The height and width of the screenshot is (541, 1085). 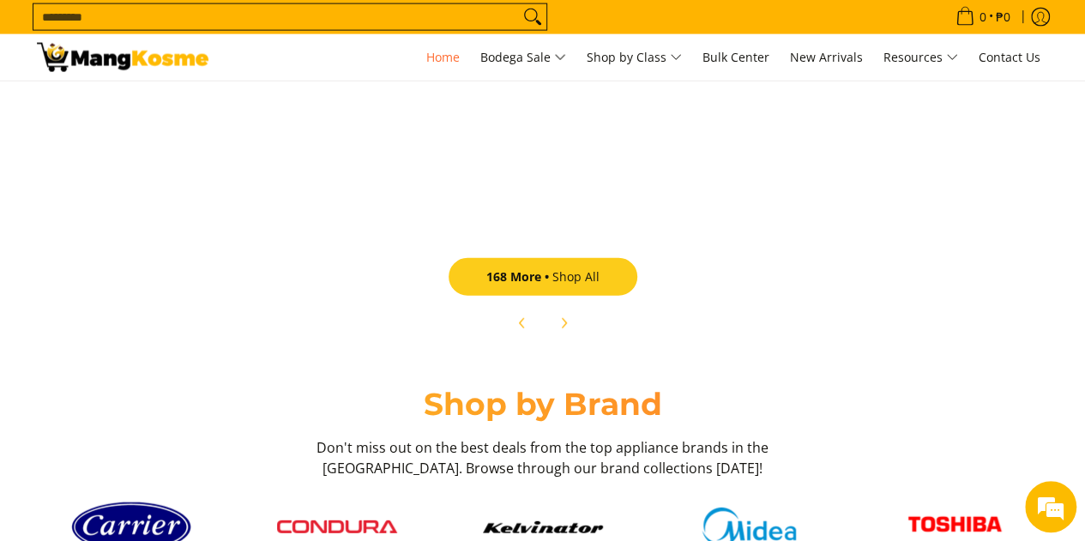 What do you see at coordinates (736, 57) in the screenshot?
I see `a: Bulk Center` at bounding box center [736, 57].